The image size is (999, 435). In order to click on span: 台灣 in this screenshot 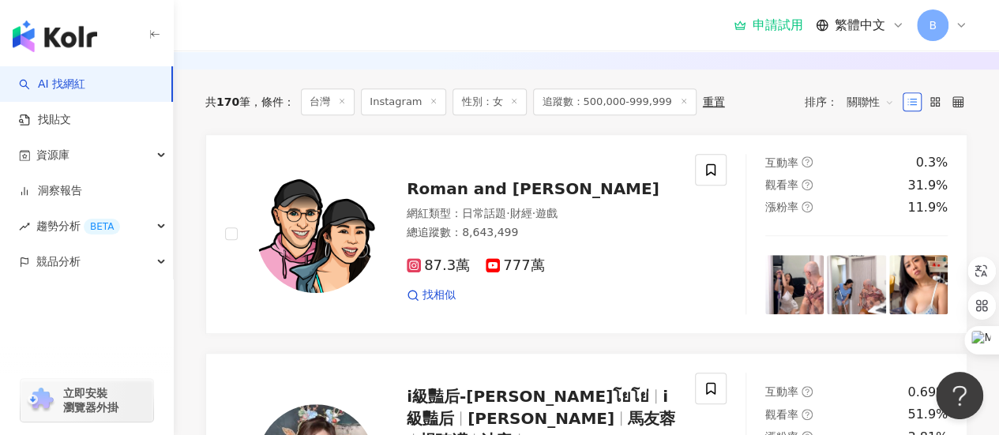, I will do `click(328, 102)`.